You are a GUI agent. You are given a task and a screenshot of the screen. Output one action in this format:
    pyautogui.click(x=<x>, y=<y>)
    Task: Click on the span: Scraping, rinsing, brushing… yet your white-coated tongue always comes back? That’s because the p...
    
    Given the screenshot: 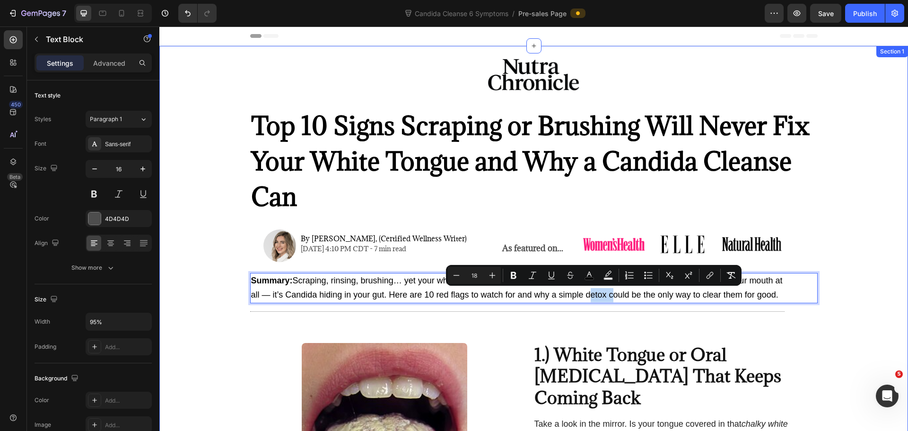 What is the action you would take?
    pyautogui.click(x=358, y=261)
    